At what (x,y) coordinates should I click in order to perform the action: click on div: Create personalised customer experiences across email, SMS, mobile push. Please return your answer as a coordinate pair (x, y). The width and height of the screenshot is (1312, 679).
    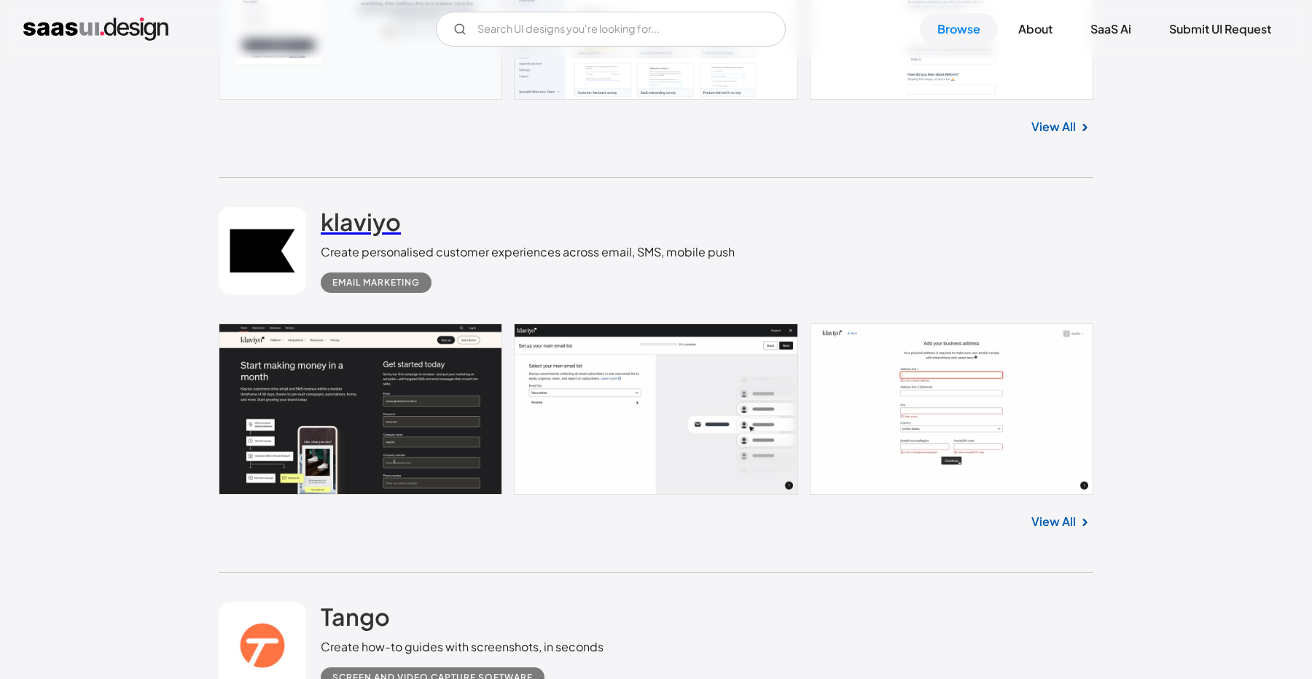
    Looking at the image, I should click on (528, 252).